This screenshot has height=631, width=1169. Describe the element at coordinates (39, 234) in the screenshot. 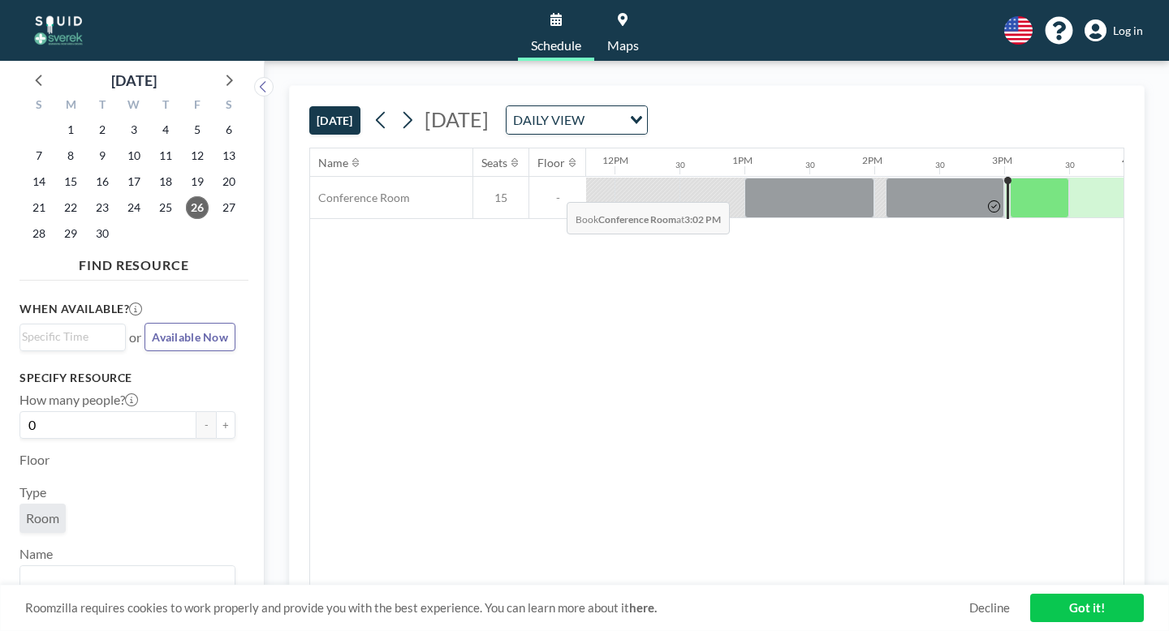

I see `span: Sunday, September 28, 2025` at that location.